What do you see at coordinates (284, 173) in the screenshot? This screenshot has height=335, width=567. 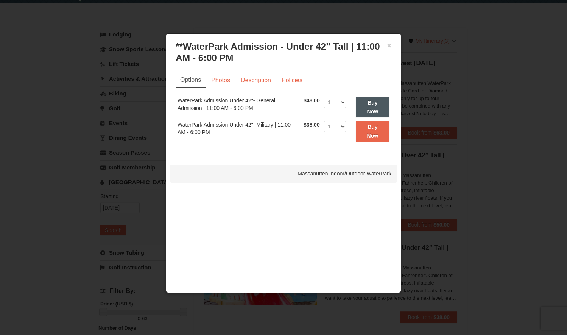 I see `div: Massanutten Indoor/Outdoor WaterPark` at bounding box center [284, 173].